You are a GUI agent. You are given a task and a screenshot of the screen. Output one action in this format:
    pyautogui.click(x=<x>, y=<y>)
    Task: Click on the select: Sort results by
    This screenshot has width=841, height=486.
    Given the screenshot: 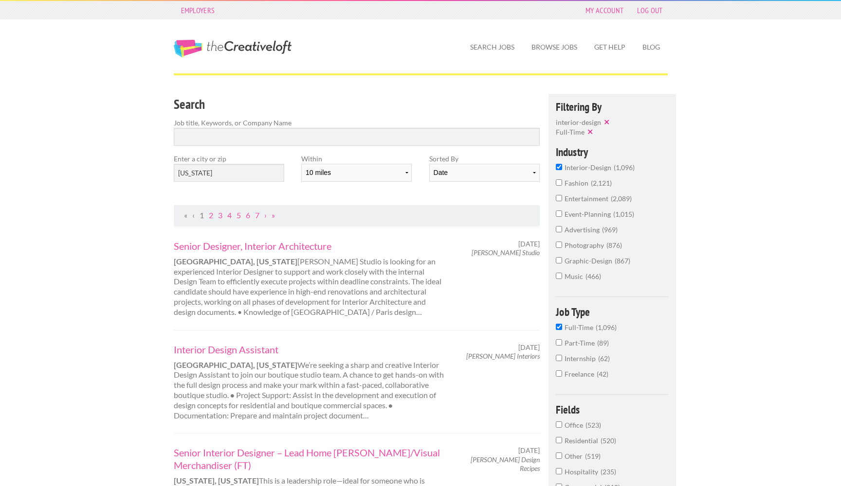 What is the action you would take?
    pyautogui.click(x=484, y=173)
    